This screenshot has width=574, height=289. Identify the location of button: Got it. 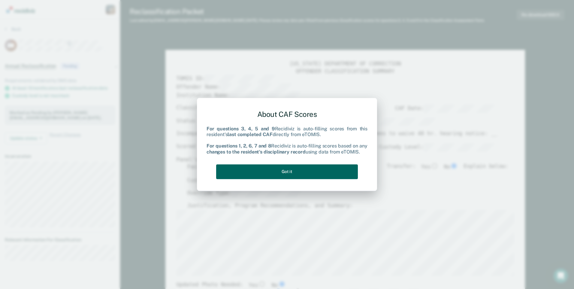
(287, 171).